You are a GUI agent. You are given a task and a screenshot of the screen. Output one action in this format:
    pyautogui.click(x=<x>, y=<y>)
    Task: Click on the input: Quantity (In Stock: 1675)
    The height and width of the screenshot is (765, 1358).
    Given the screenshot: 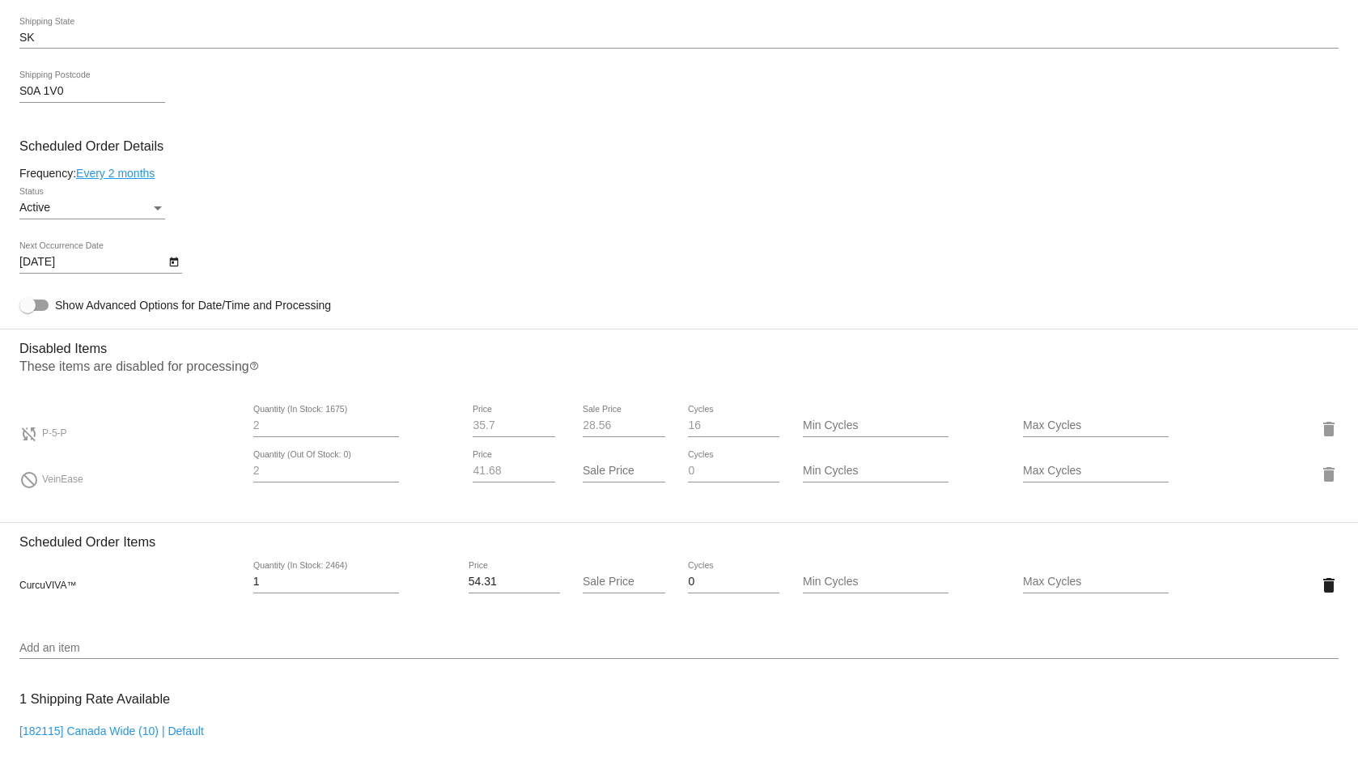 What is the action you would take?
    pyautogui.click(x=326, y=426)
    